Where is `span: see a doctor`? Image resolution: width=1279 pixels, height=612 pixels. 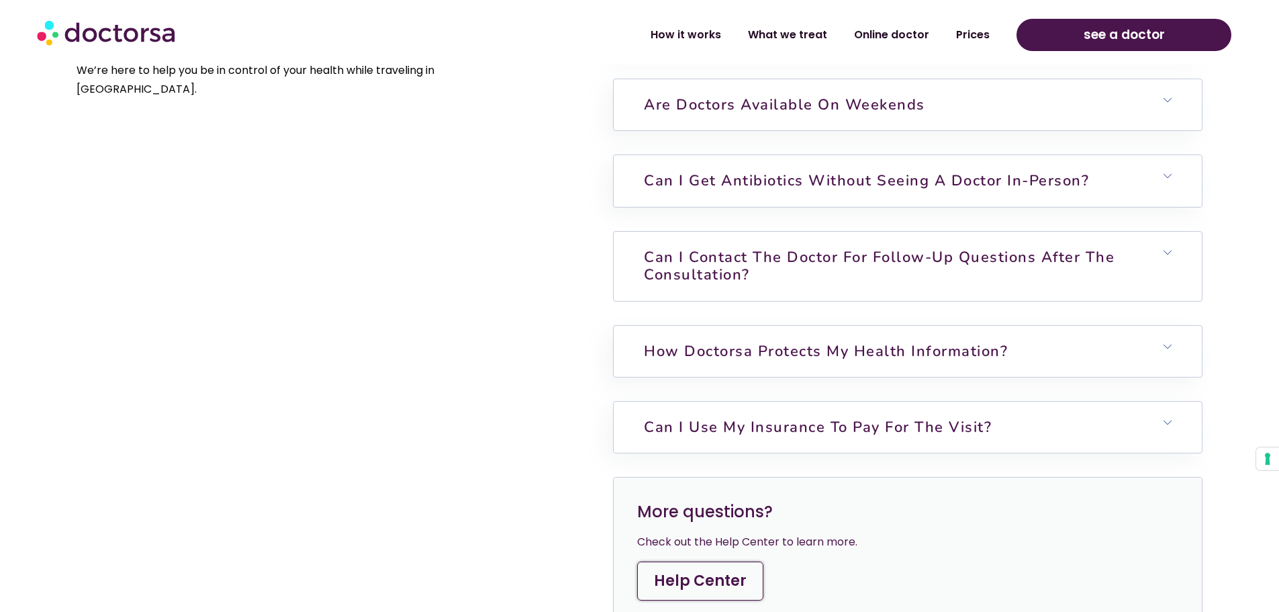
span: see a doctor is located at coordinates (1124, 35).